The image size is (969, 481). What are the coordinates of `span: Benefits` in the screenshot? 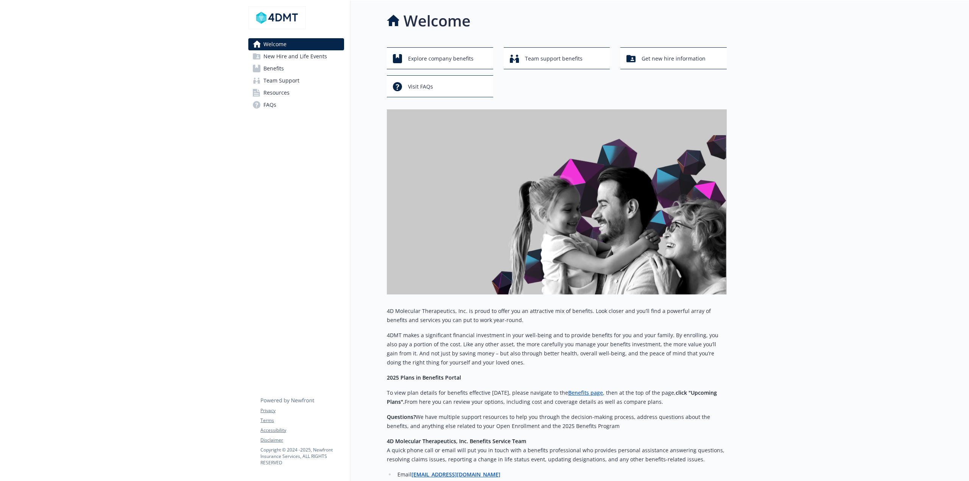 It's located at (274, 69).